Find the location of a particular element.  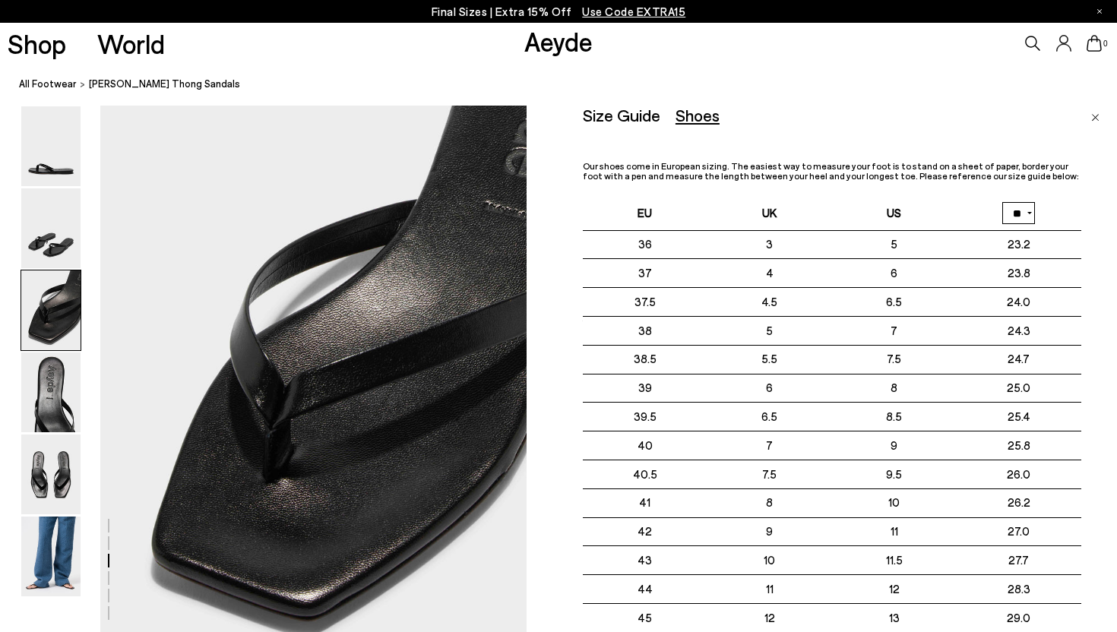

td: 12 is located at coordinates (894, 590).